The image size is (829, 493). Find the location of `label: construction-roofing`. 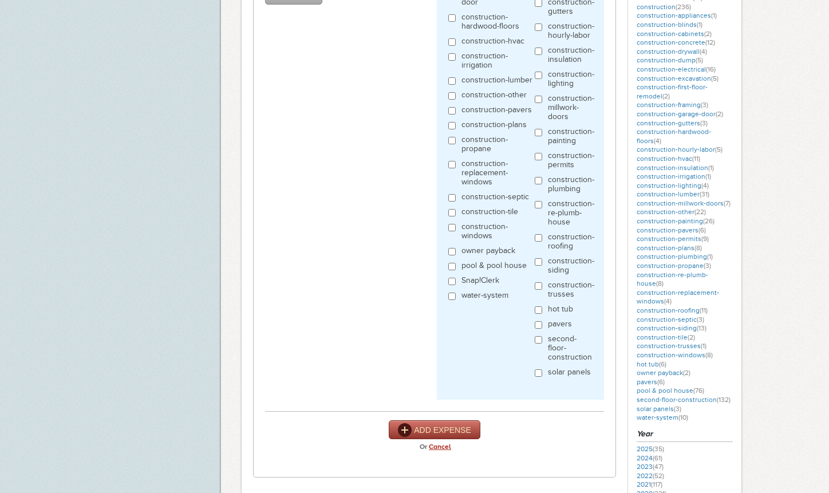

label: construction-roofing is located at coordinates (571, 243).